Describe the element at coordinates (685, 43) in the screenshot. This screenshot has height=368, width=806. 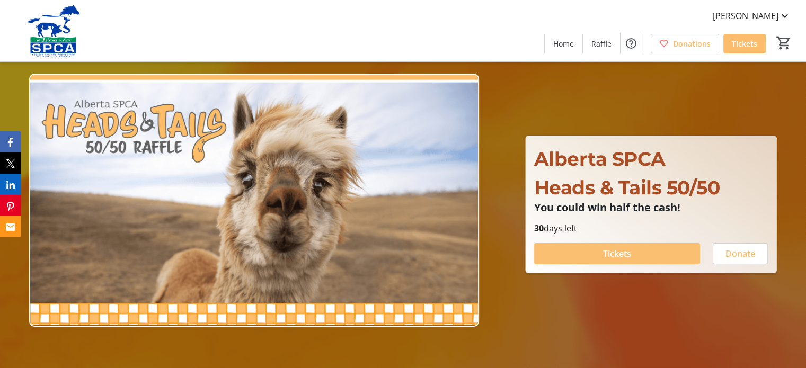
I see `a: Donations` at that location.